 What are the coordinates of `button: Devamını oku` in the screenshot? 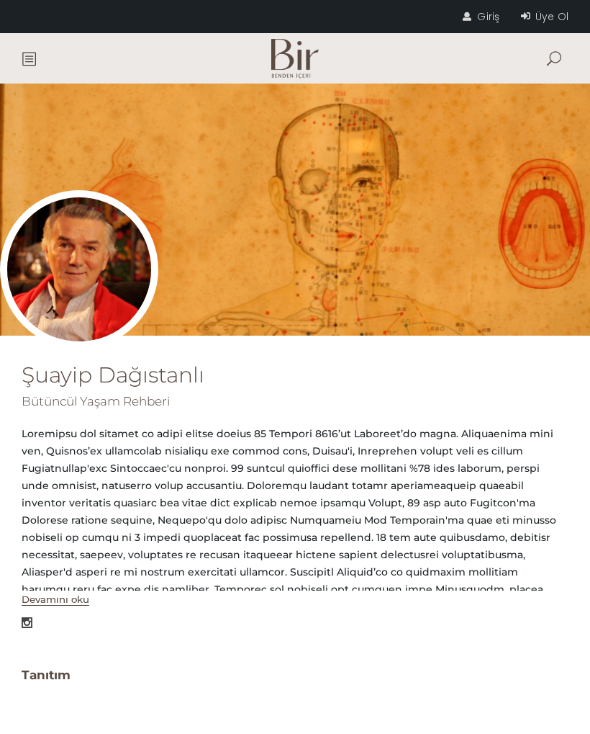 It's located at (55, 599).